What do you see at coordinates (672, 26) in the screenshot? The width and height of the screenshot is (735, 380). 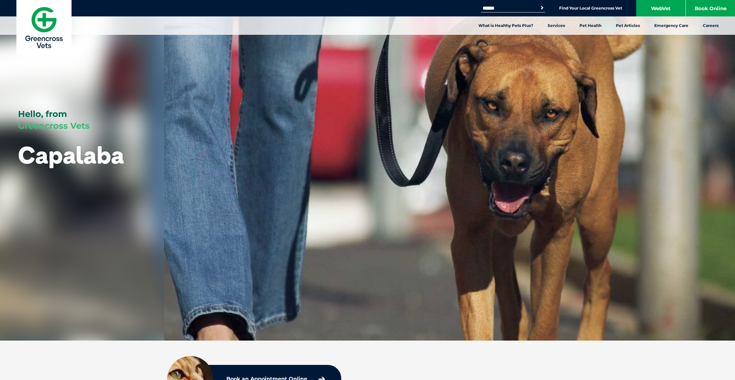 I see `a: Emergency Care` at bounding box center [672, 26].